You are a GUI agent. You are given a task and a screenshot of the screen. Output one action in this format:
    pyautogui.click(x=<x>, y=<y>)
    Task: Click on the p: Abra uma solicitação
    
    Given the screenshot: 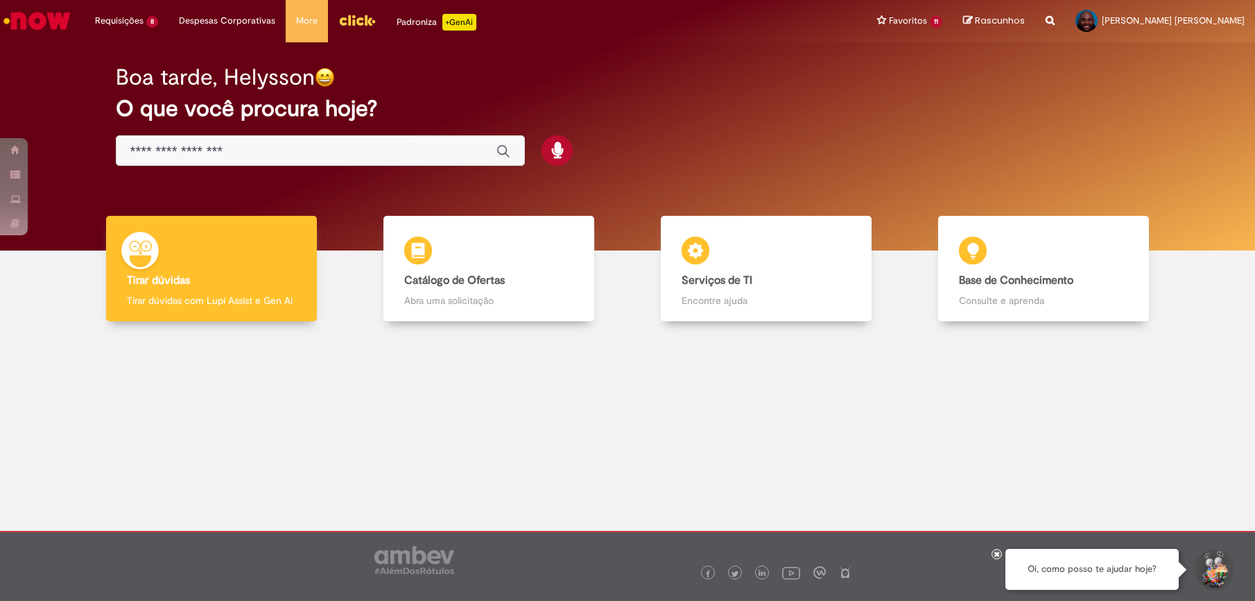 What is the action you would take?
    pyautogui.click(x=488, y=300)
    